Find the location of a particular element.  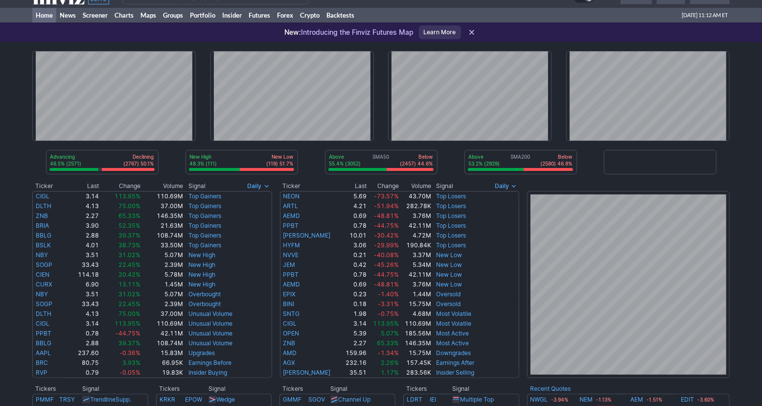

a: AEMD is located at coordinates (292, 215).